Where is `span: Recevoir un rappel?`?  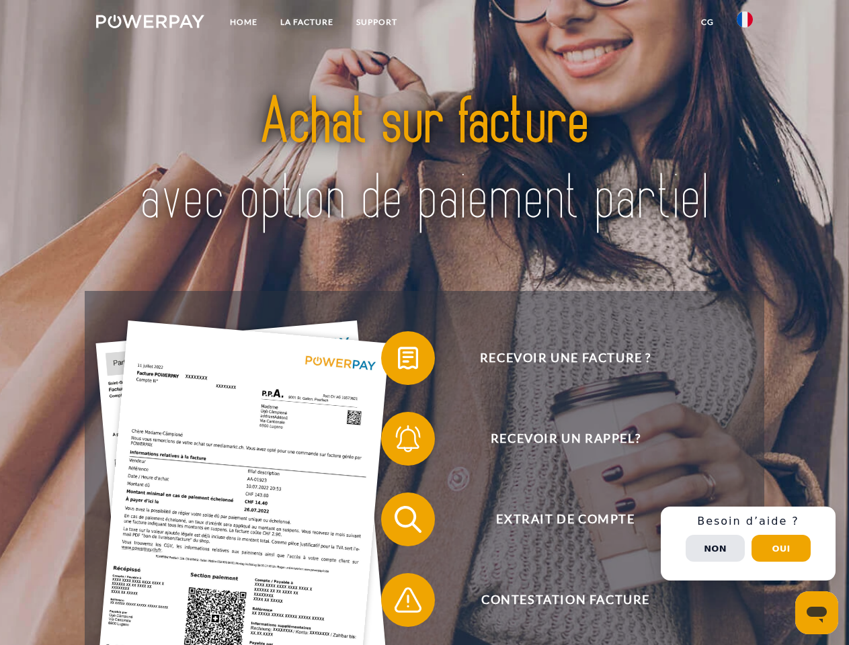
span: Recevoir un rappel? is located at coordinates (565, 439).